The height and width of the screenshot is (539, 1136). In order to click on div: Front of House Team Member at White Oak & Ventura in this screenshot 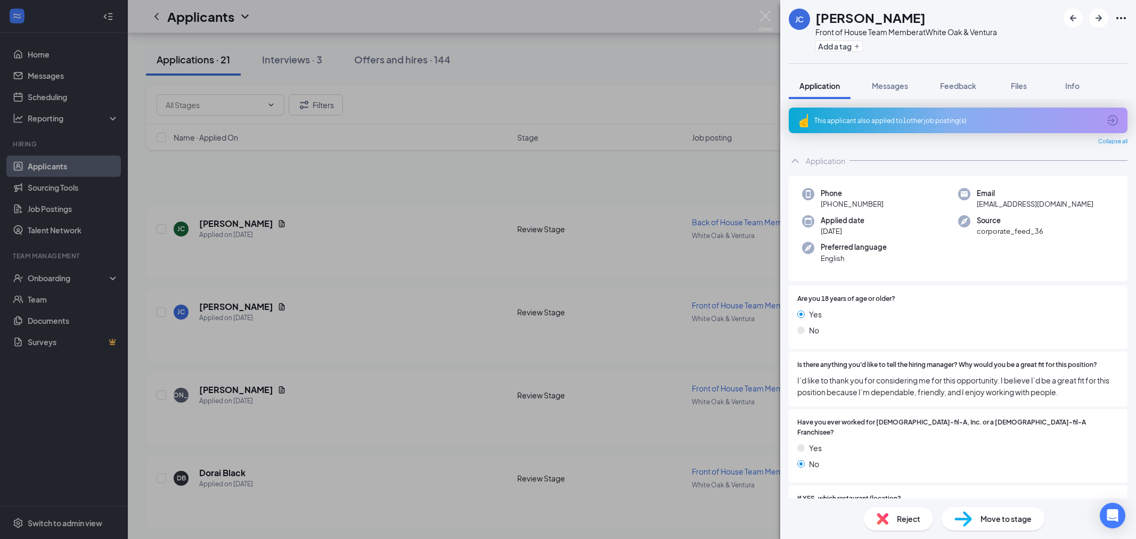, I will do `click(906, 32)`.